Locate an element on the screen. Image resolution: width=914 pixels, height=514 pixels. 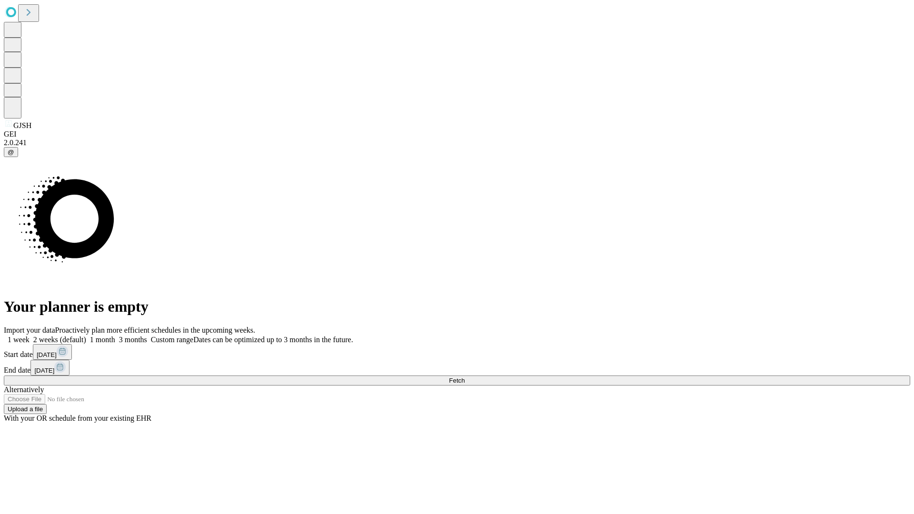
span: Custom range is located at coordinates (172, 340).